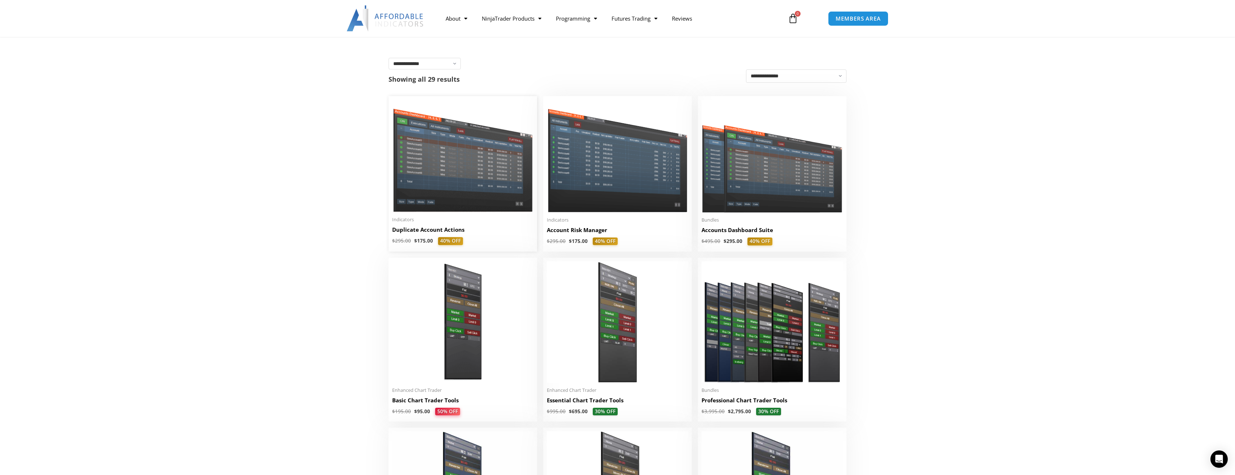 The image size is (1235, 475). What do you see at coordinates (858, 18) in the screenshot?
I see `span: MEMBERS AREA` at bounding box center [858, 18].